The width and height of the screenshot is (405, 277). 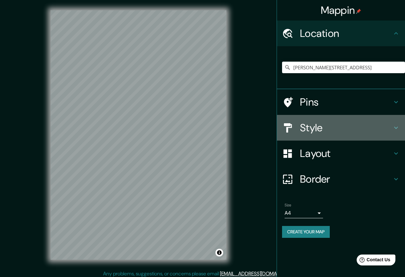 What do you see at coordinates (220, 252) in the screenshot?
I see `button: Toggle attribution` at bounding box center [220, 252].